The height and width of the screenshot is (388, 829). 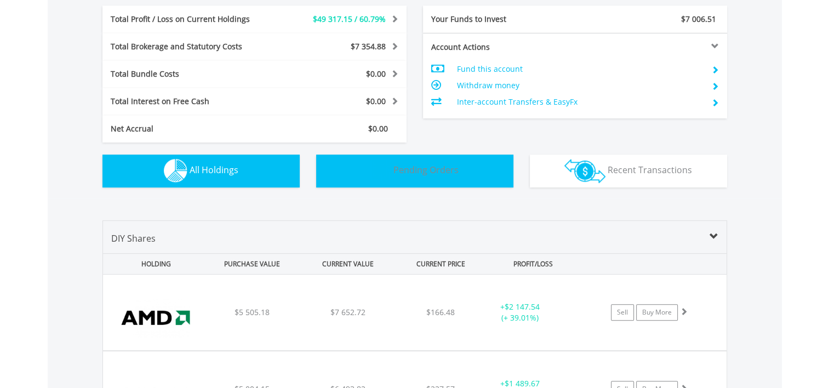 What do you see at coordinates (415, 171) in the screenshot?
I see `button: Pending Orders` at bounding box center [415, 171].